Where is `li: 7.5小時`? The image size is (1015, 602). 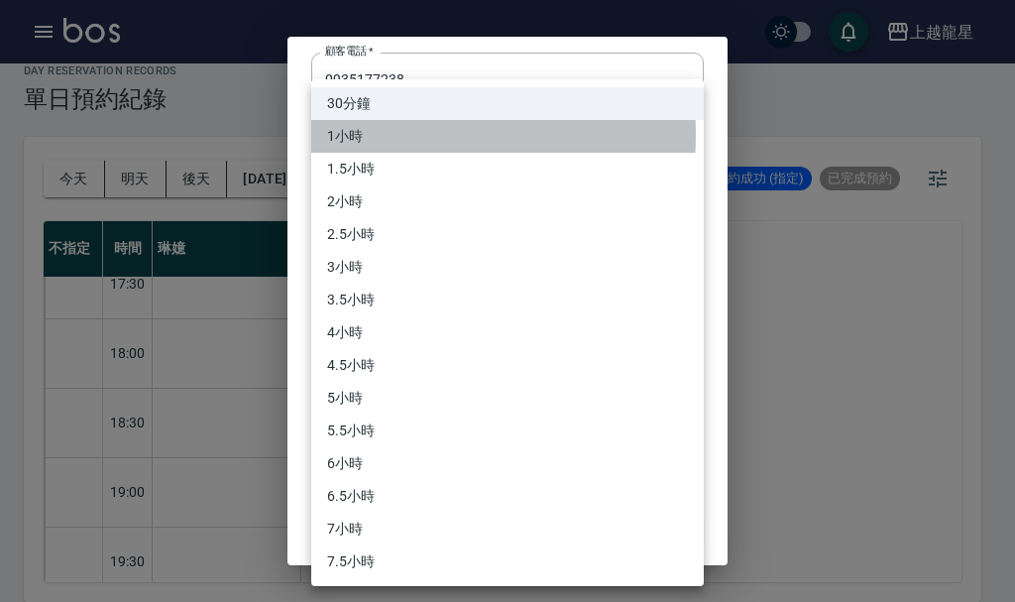
li: 7.5小時 is located at coordinates (508, 561).